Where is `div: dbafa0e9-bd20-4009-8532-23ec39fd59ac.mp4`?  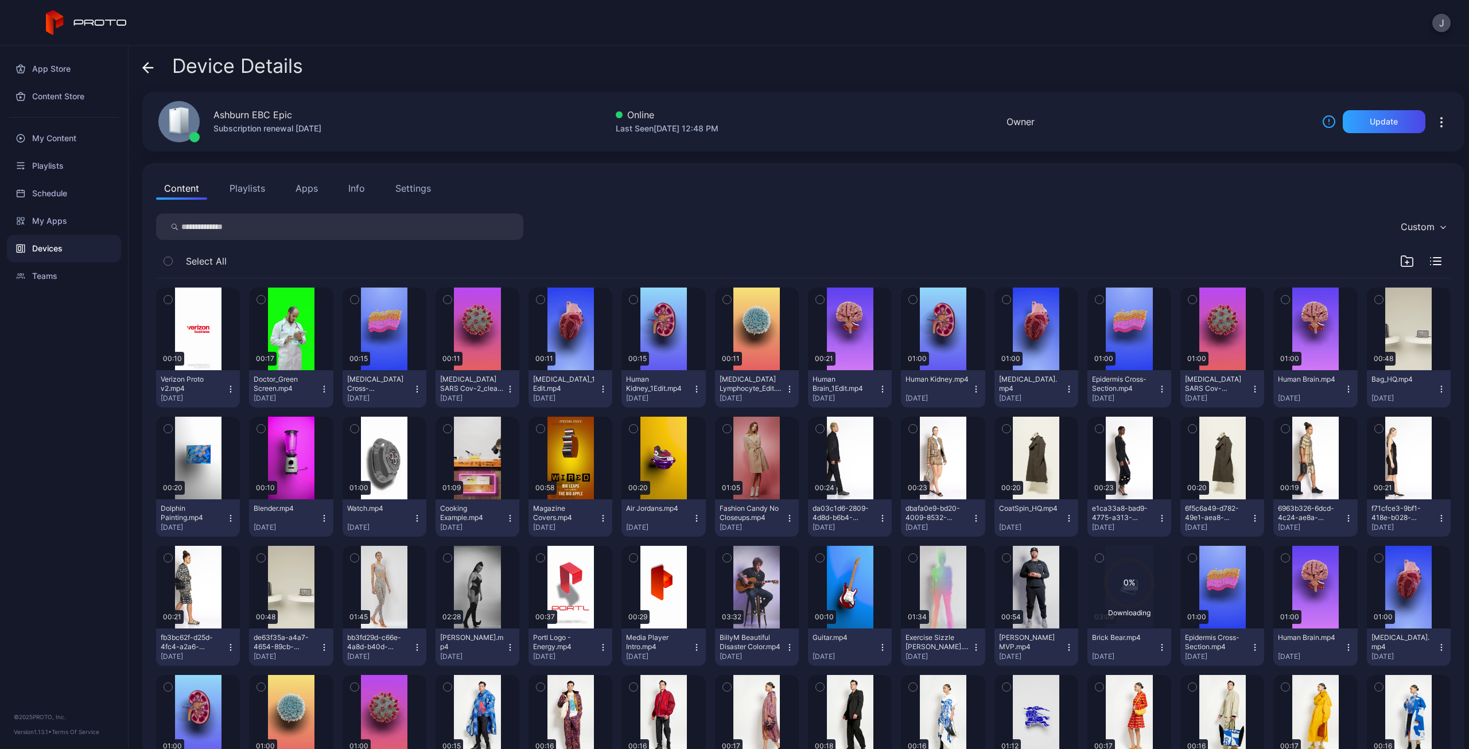 div: dbafa0e9-bd20-4009-8532-23ec39fd59ac.mp4 is located at coordinates (937, 513).